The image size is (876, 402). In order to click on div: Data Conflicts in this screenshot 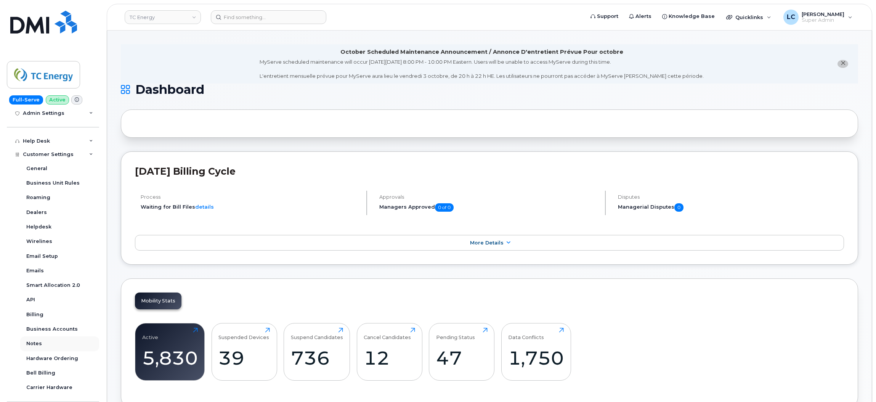, I will do `click(526, 333)`.